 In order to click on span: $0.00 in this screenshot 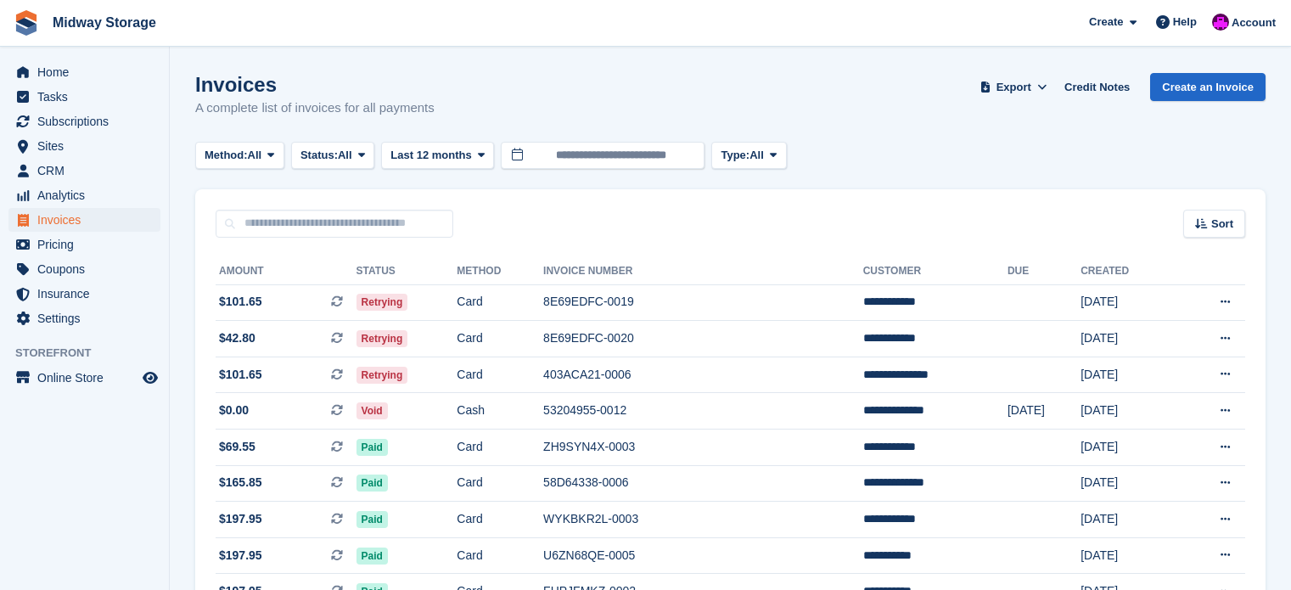, I will do `click(233, 410)`.